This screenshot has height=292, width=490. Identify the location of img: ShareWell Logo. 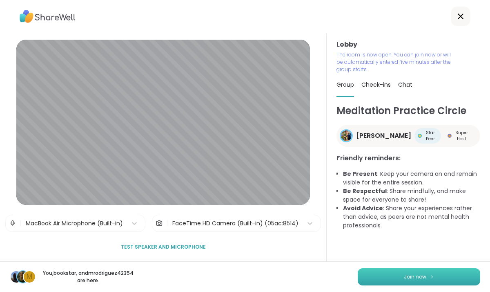
(47, 16).